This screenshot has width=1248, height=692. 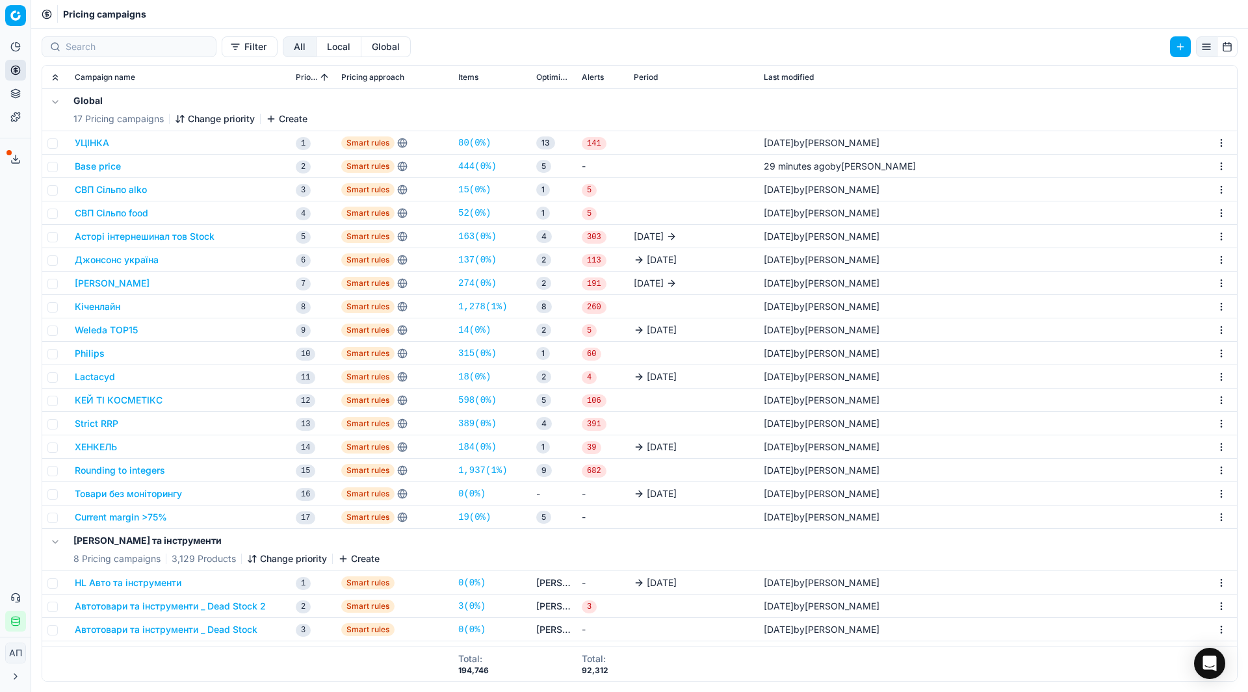 What do you see at coordinates (250, 47) in the screenshot?
I see `button: Filter` at bounding box center [250, 47].